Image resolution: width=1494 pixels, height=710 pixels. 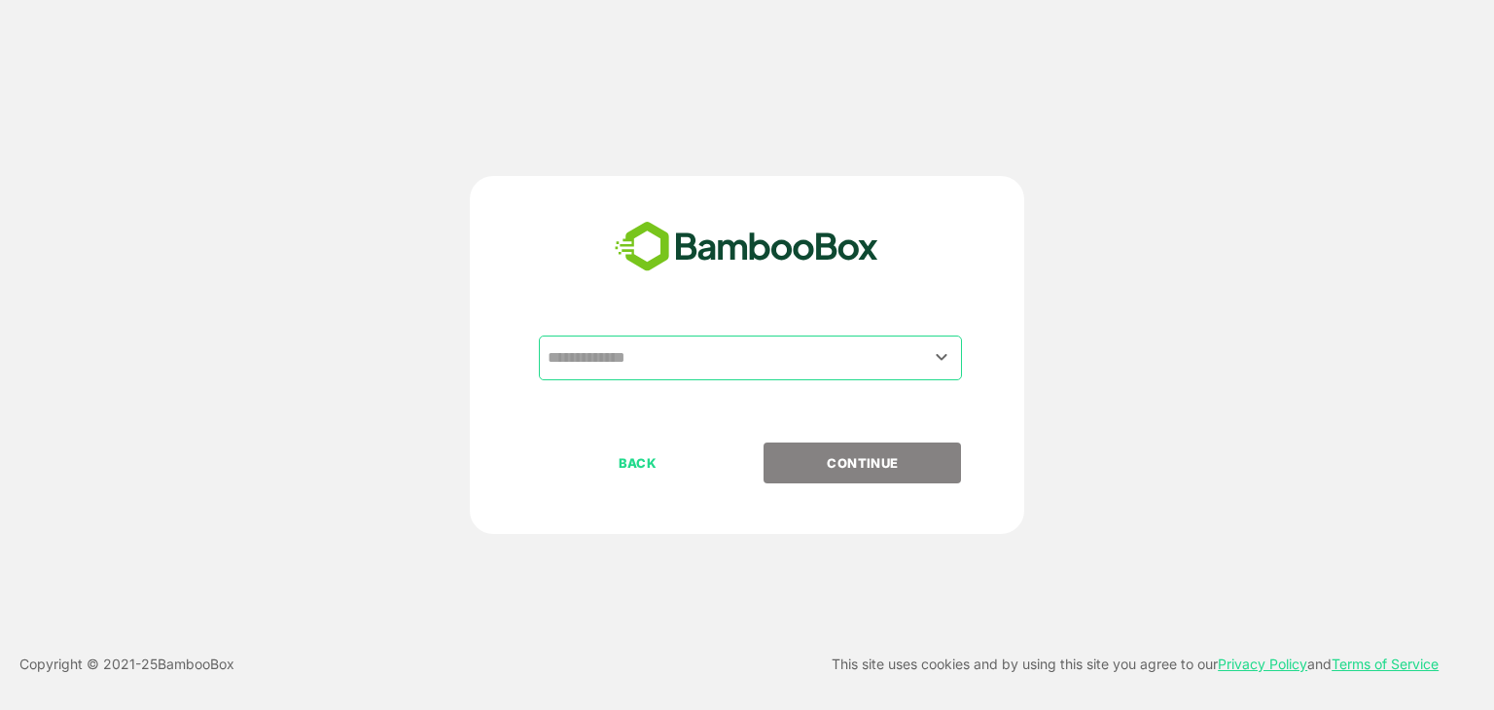 What do you see at coordinates (863, 463) in the screenshot?
I see `p: CONTINUE` at bounding box center [863, 463].